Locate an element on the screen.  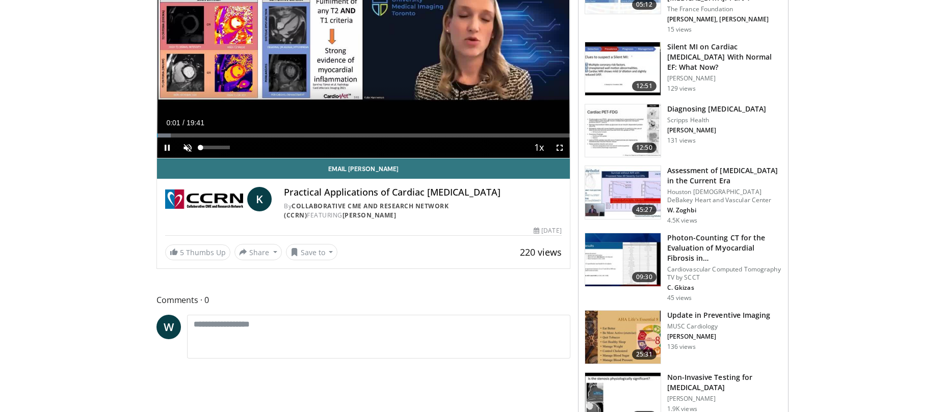
p: The France Foundation is located at coordinates (724, 9).